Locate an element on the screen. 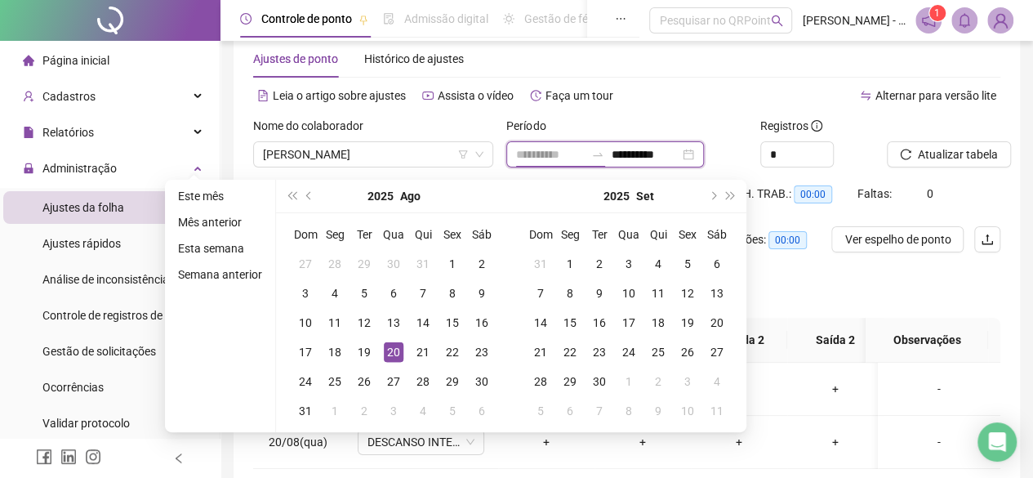  div: 28 is located at coordinates (423, 381).